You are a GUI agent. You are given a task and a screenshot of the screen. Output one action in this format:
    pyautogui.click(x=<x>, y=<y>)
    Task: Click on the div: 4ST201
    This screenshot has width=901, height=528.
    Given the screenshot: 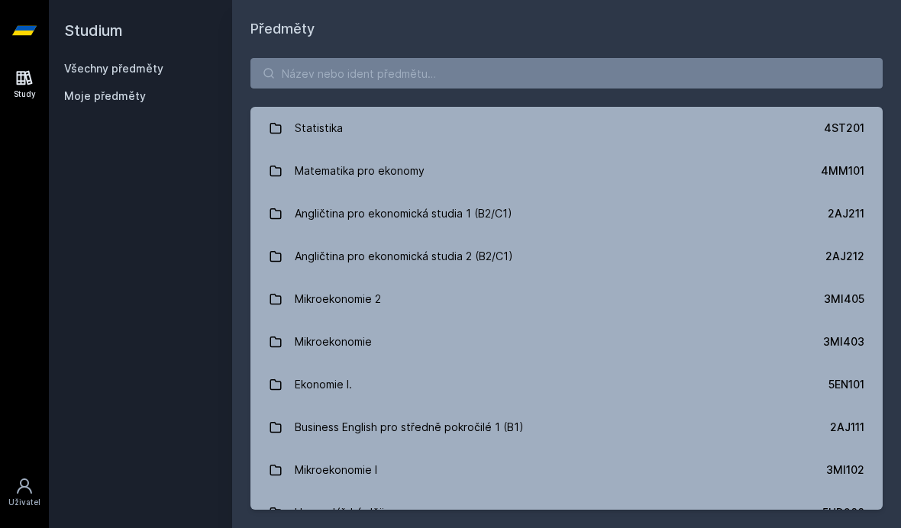 What is the action you would take?
    pyautogui.click(x=843, y=128)
    